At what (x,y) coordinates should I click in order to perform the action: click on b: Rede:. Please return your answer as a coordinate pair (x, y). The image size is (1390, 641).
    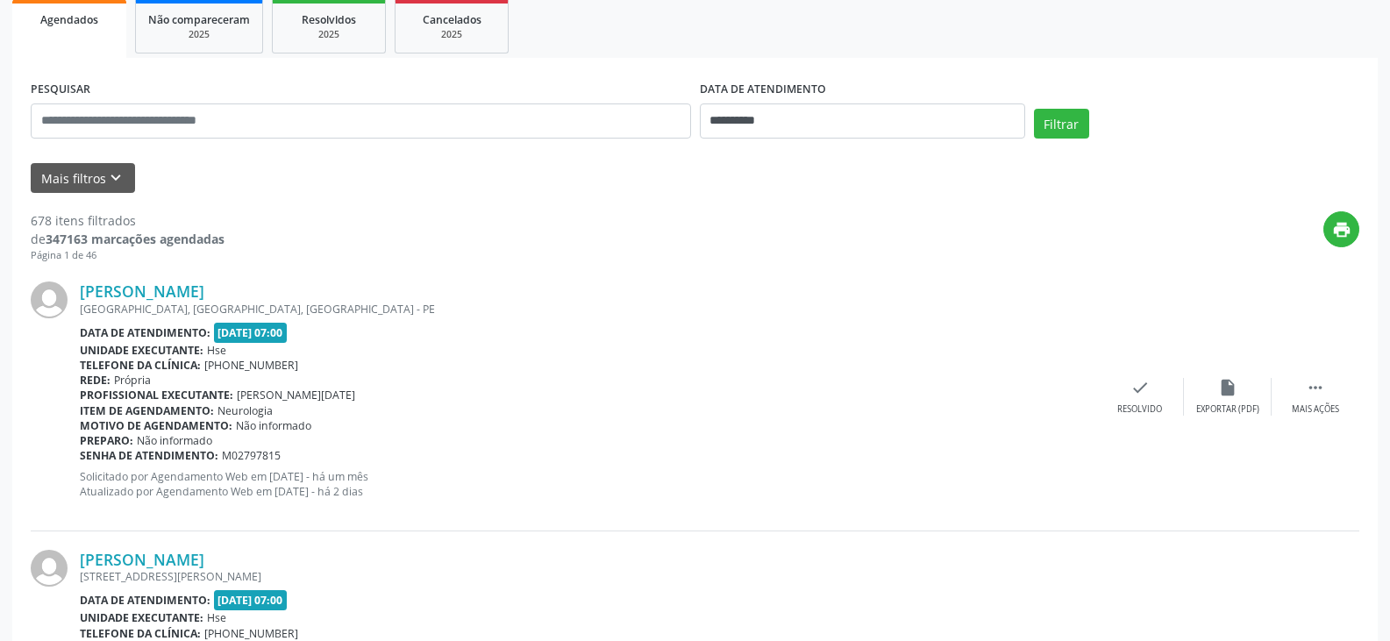
    Looking at the image, I should click on (95, 380).